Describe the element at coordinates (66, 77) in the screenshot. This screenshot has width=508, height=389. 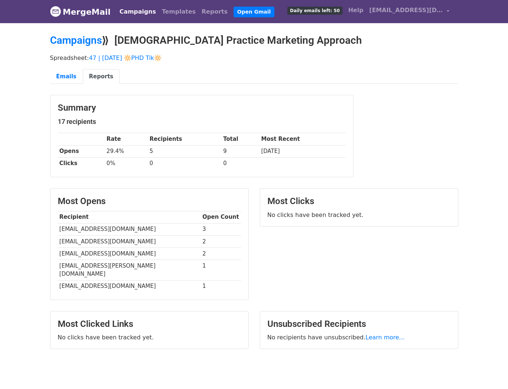
I see `a: Emails` at that location.